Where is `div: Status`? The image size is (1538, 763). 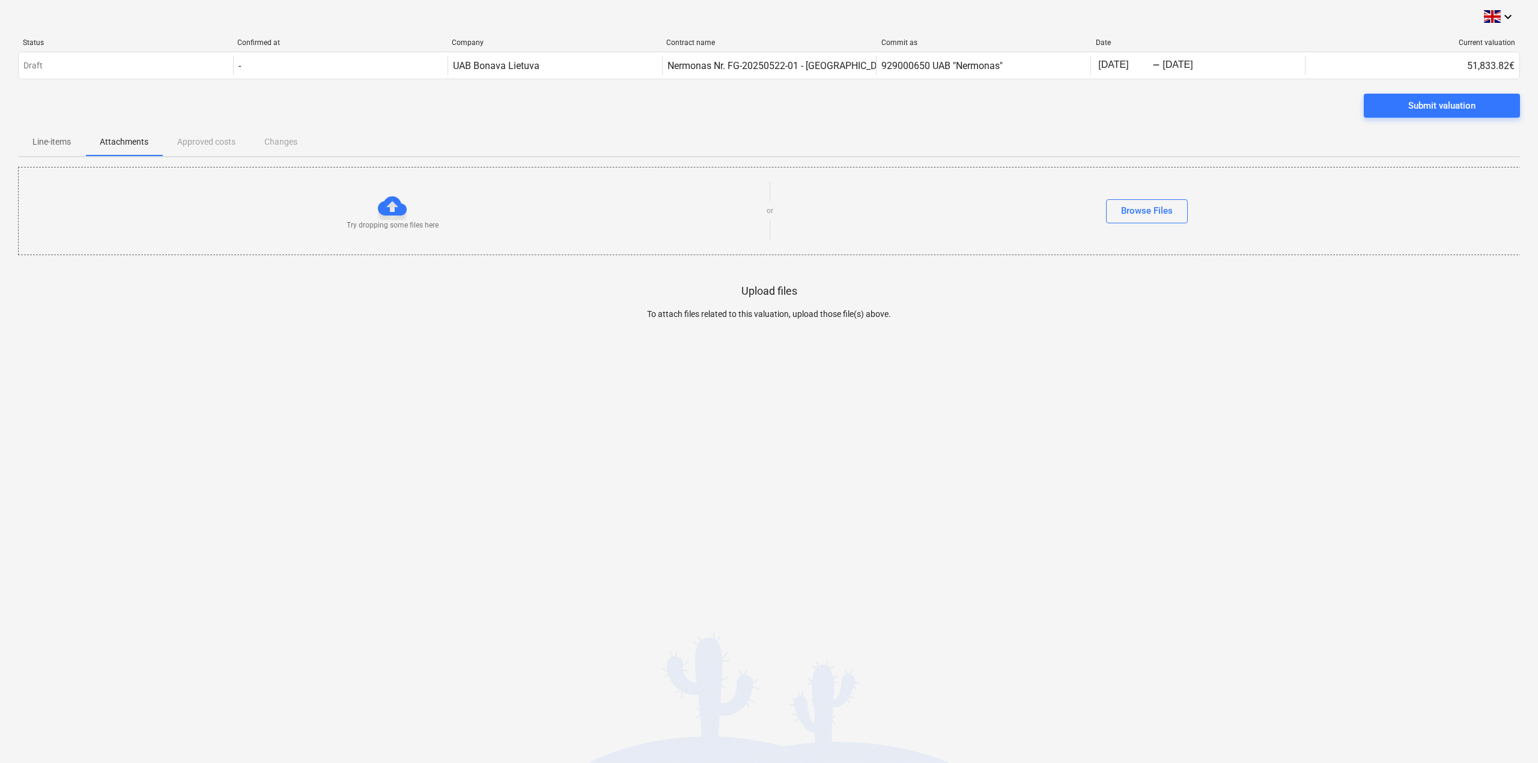 div: Status is located at coordinates (125, 43).